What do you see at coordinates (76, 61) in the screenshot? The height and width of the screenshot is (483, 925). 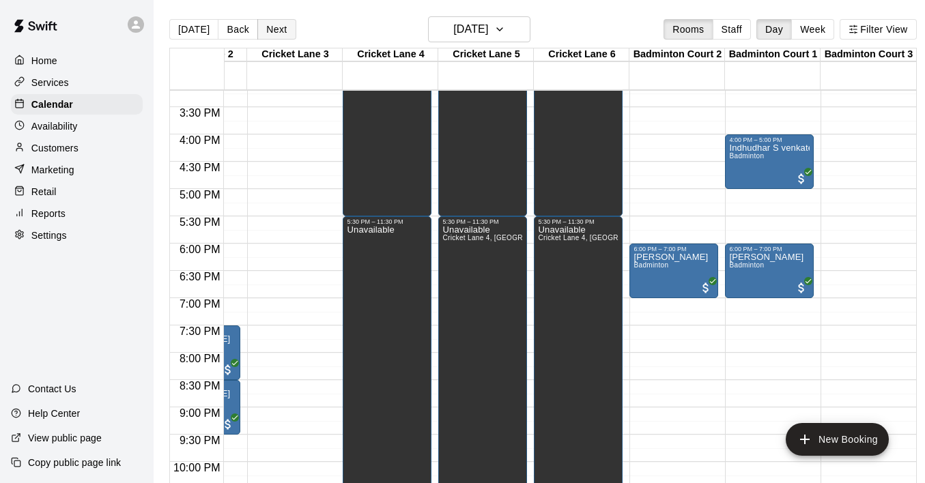 I see `div: Home` at bounding box center [76, 61].